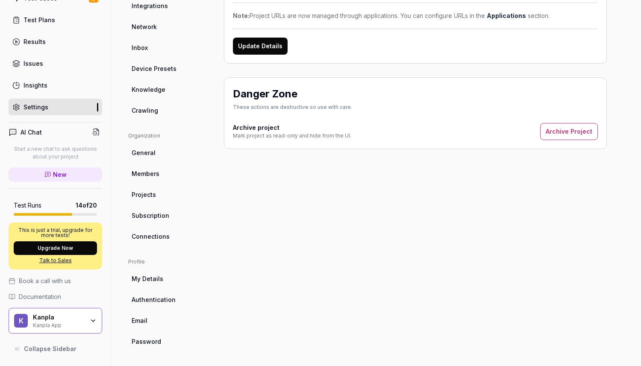 Image resolution: width=641 pixels, height=366 pixels. Describe the element at coordinates (169, 136) in the screenshot. I see `div: Organization` at that location.